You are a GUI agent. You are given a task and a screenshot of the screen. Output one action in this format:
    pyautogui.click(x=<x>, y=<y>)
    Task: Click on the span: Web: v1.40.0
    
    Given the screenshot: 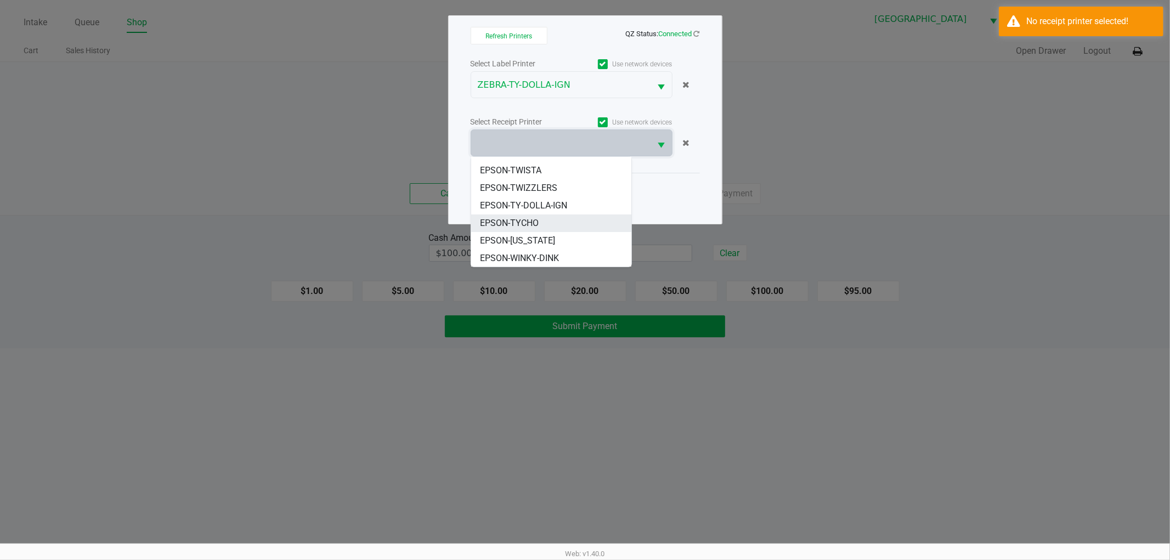 What is the action you would take?
    pyautogui.click(x=585, y=553)
    